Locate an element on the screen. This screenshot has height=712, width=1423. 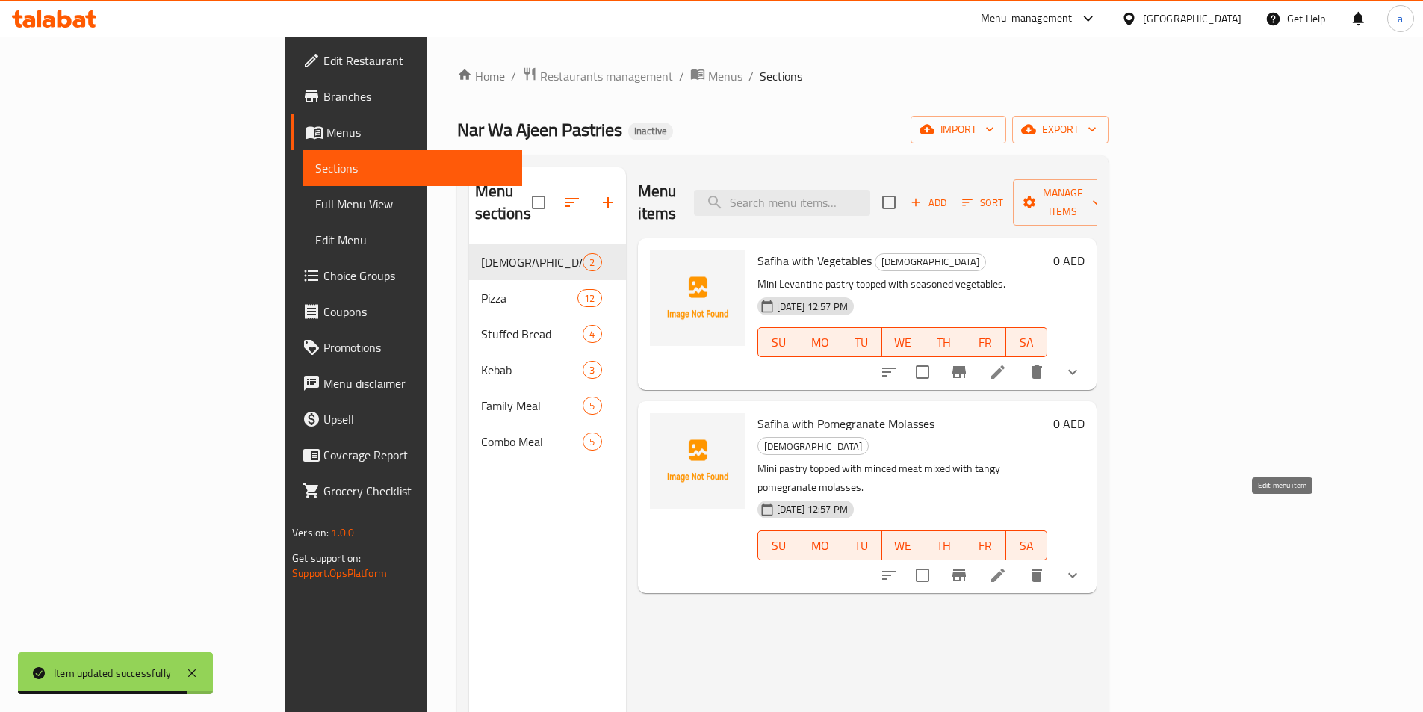
a: Edit Restaurant is located at coordinates (406, 61).